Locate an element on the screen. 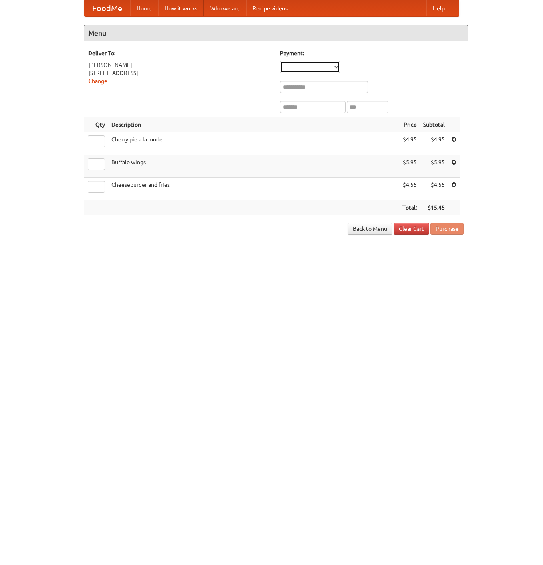 This screenshot has width=543, height=565. a: Who we are is located at coordinates (225, 8).